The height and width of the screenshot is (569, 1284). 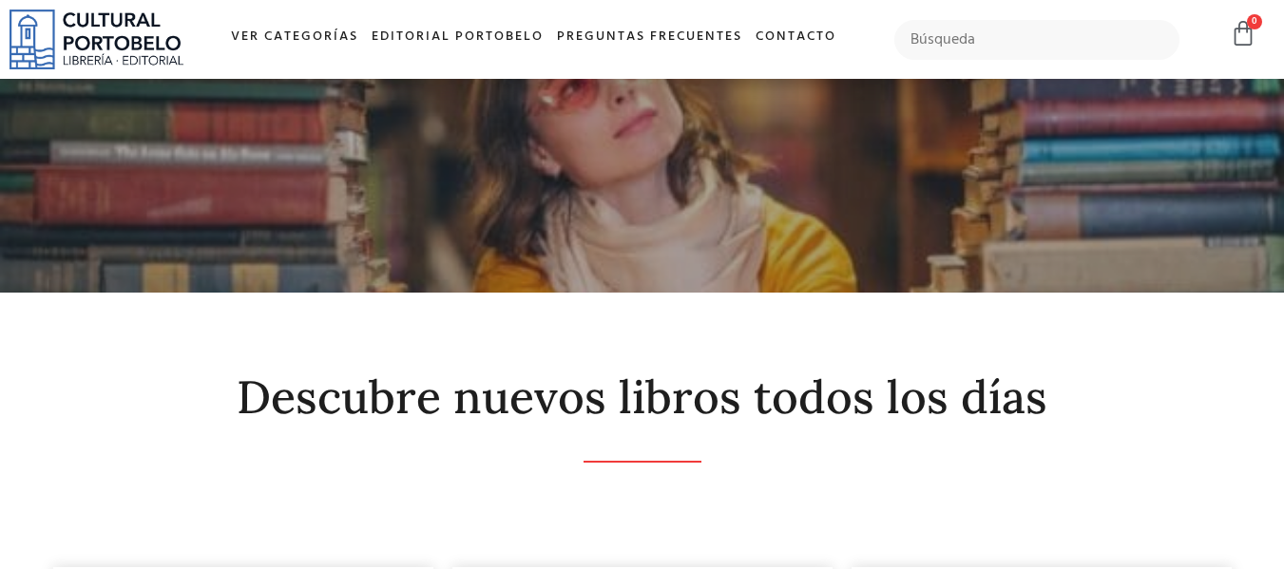 What do you see at coordinates (1243, 33) in the screenshot?
I see `a: 0` at bounding box center [1243, 33].